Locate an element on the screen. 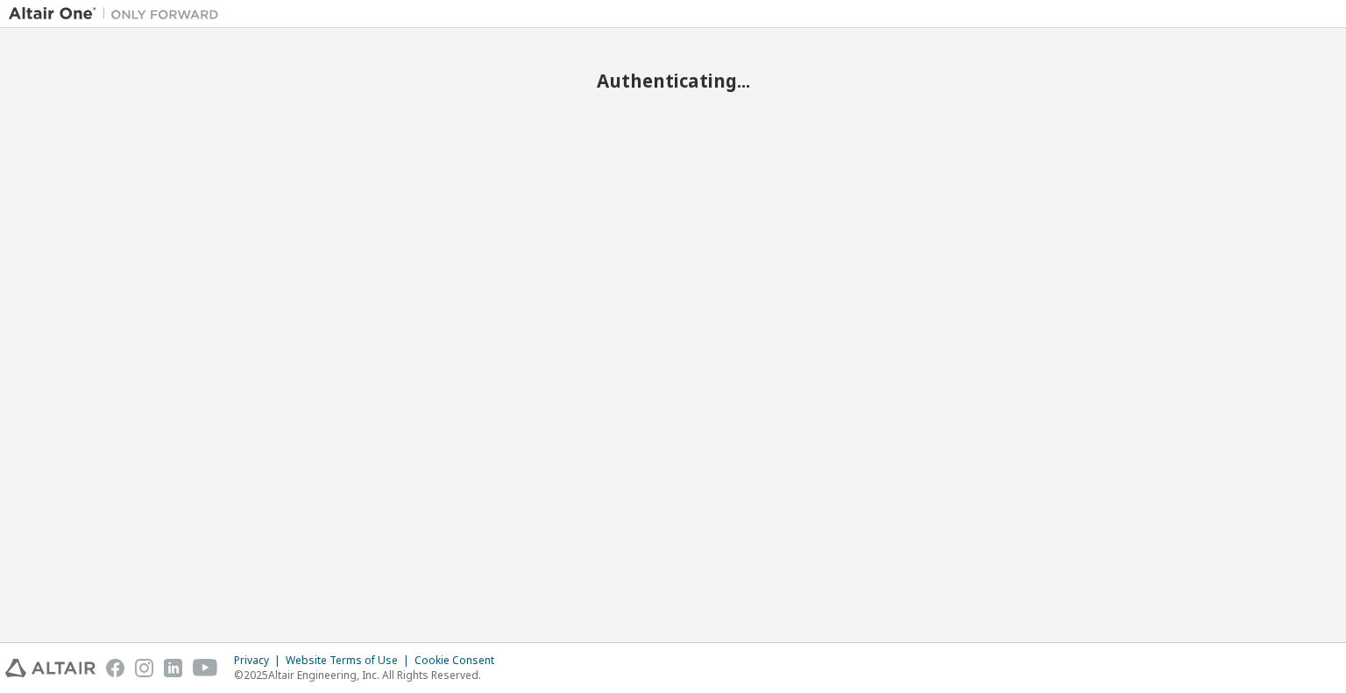 The width and height of the screenshot is (1346, 693). div: Website Terms of Use is located at coordinates (350, 661).